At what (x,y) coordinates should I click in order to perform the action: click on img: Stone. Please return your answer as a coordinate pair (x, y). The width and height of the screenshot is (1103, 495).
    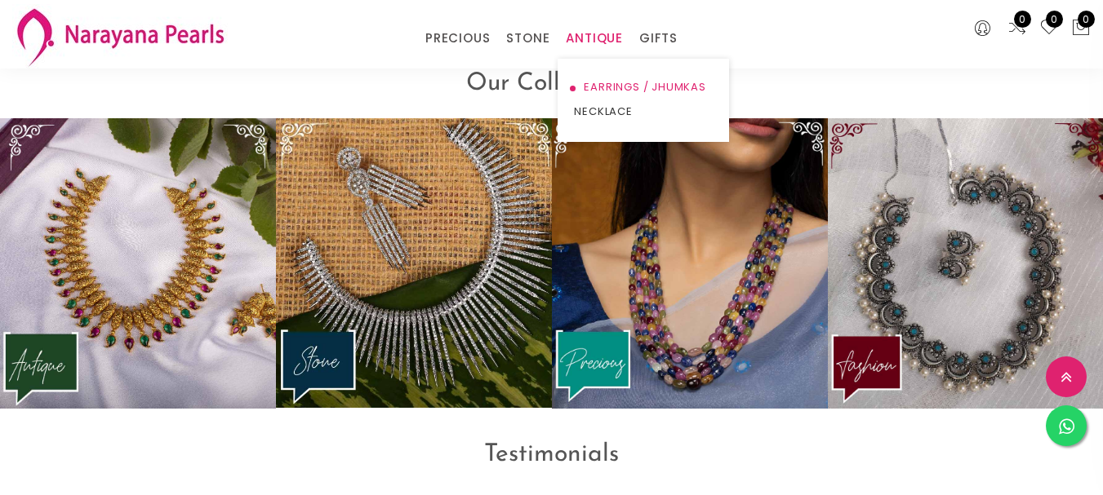
    Looking at the image, I should click on (414, 263).